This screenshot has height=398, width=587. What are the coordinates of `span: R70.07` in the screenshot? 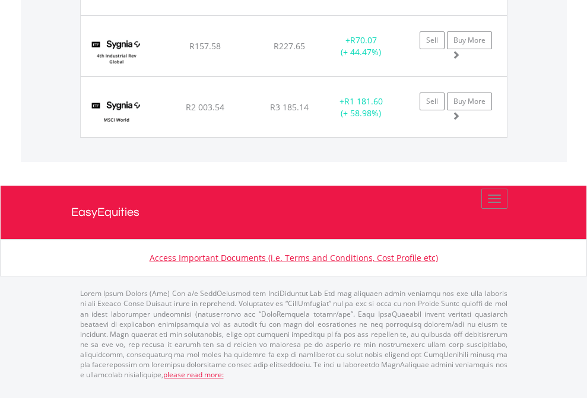 It's located at (363, 40).